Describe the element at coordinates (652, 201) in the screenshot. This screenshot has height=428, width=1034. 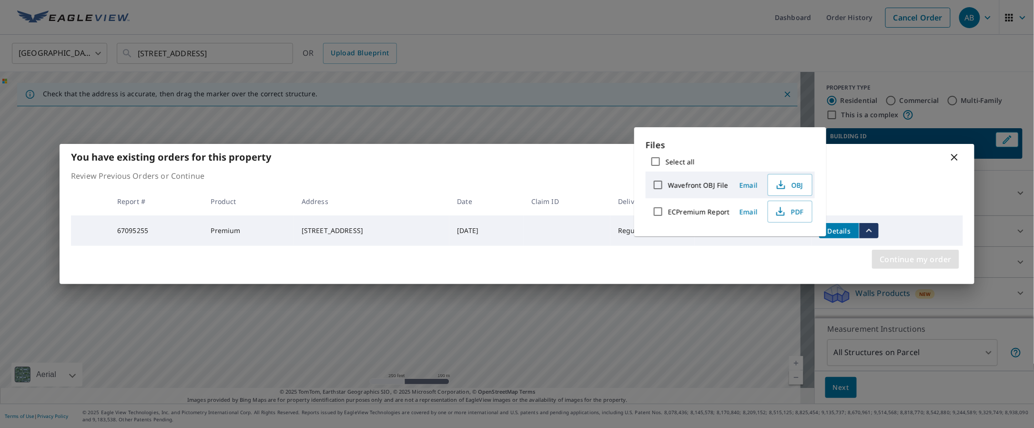
I see `th: Delivery` at that location.